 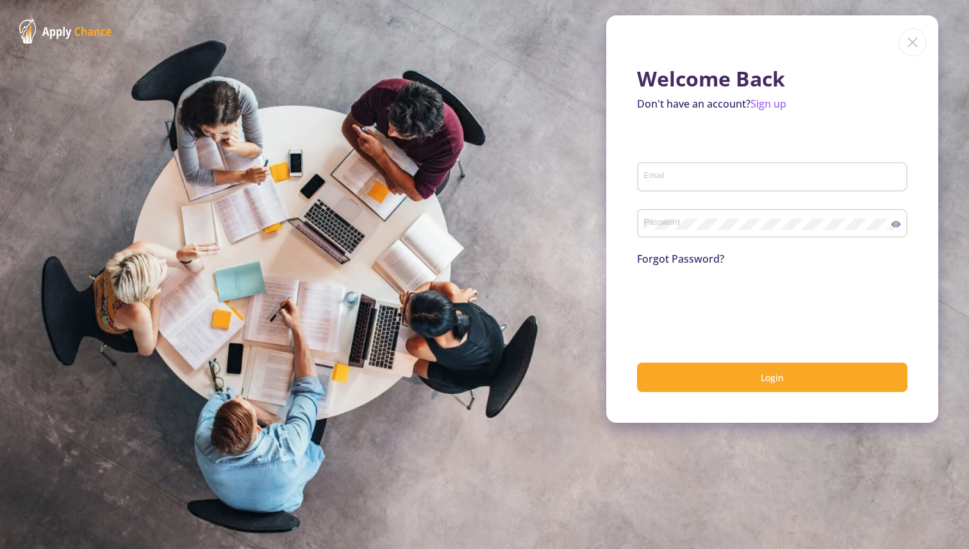 I want to click on button: Login, so click(x=772, y=377).